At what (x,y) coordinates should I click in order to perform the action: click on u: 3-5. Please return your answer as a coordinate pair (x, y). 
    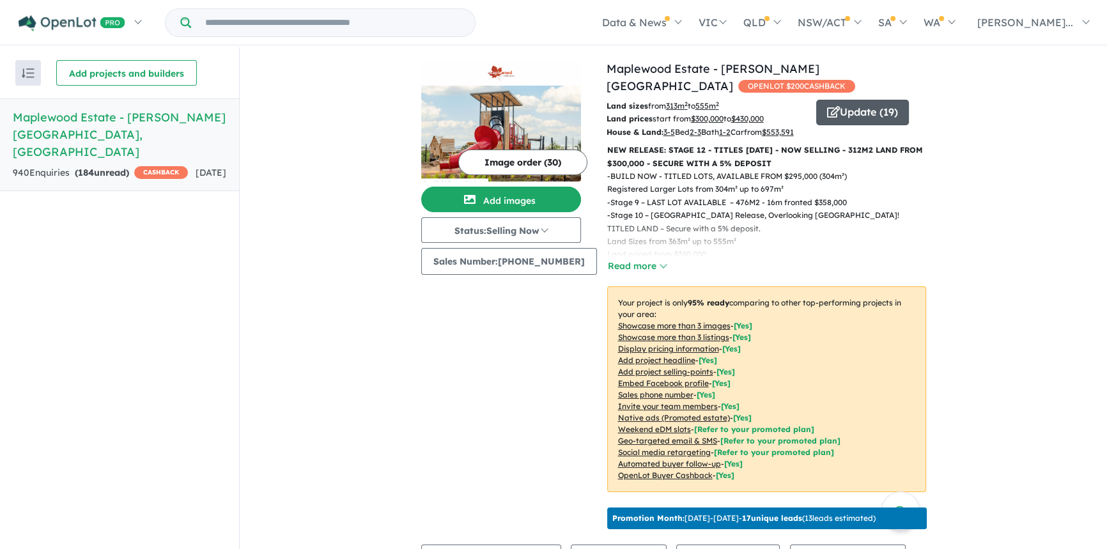
    Looking at the image, I should click on (669, 132).